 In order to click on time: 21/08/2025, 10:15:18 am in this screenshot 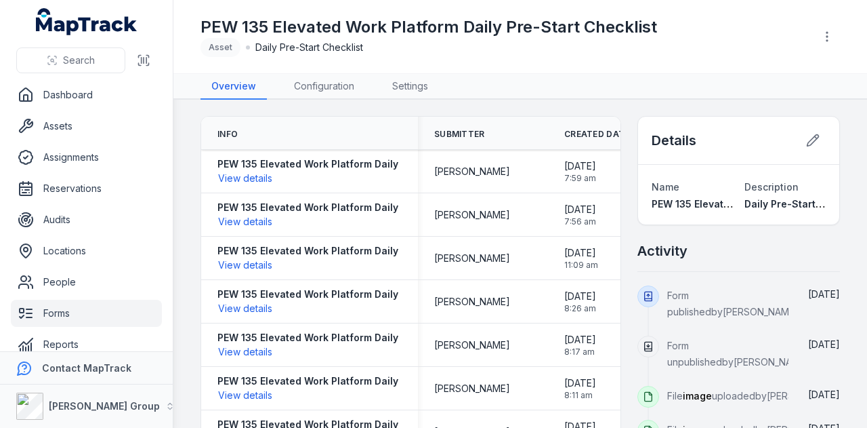, I will do `click(824, 293)`.